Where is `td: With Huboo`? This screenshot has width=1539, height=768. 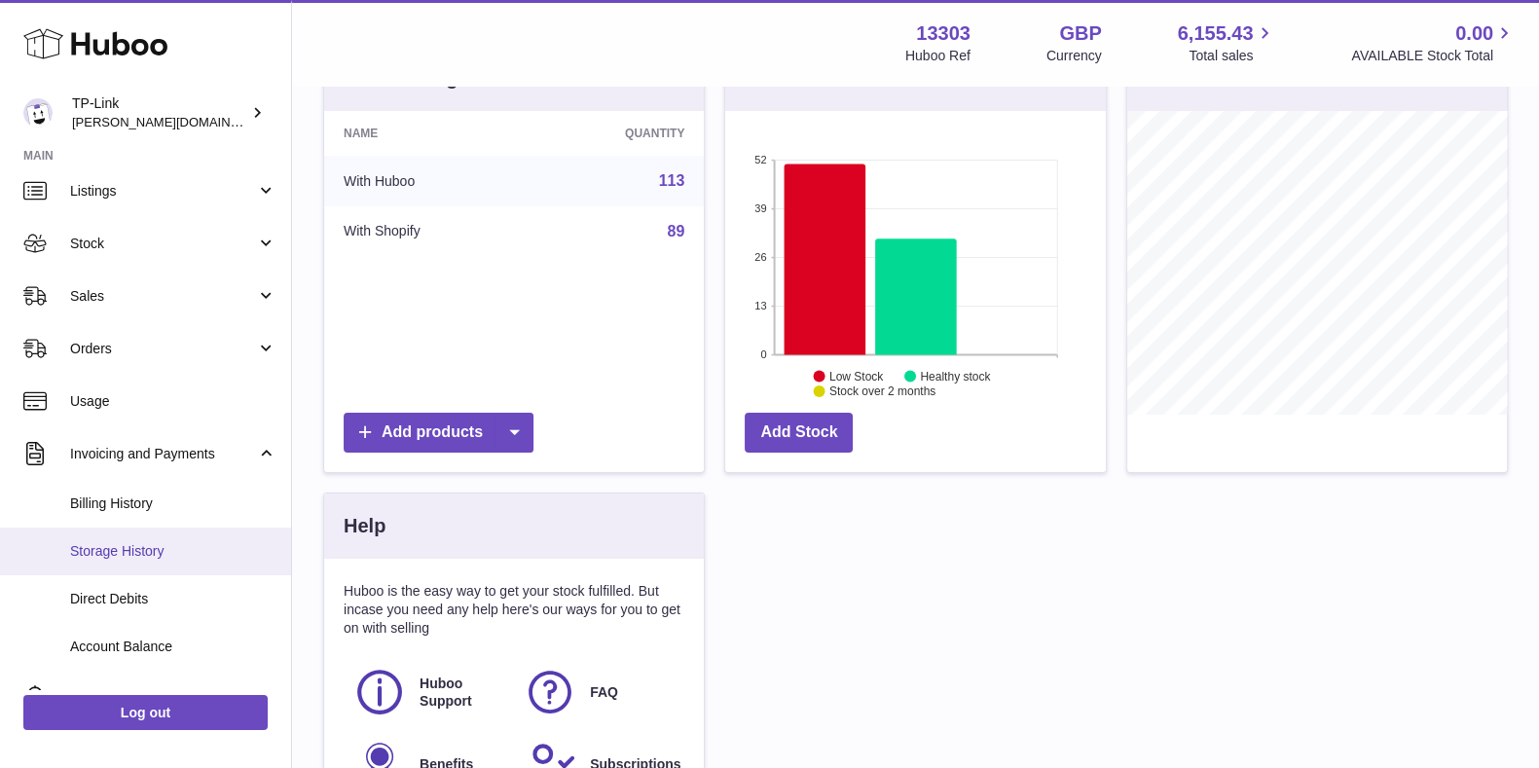
td: With Huboo is located at coordinates (426, 181).